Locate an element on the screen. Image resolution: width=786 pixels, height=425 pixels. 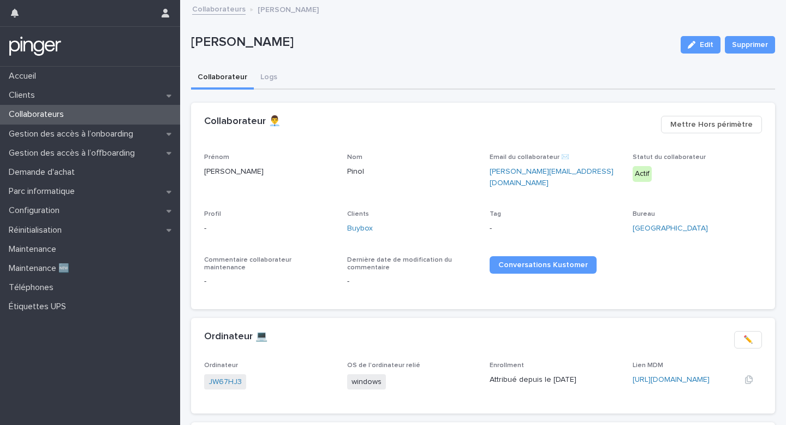
a: Collaborateurs is located at coordinates (219, 8).